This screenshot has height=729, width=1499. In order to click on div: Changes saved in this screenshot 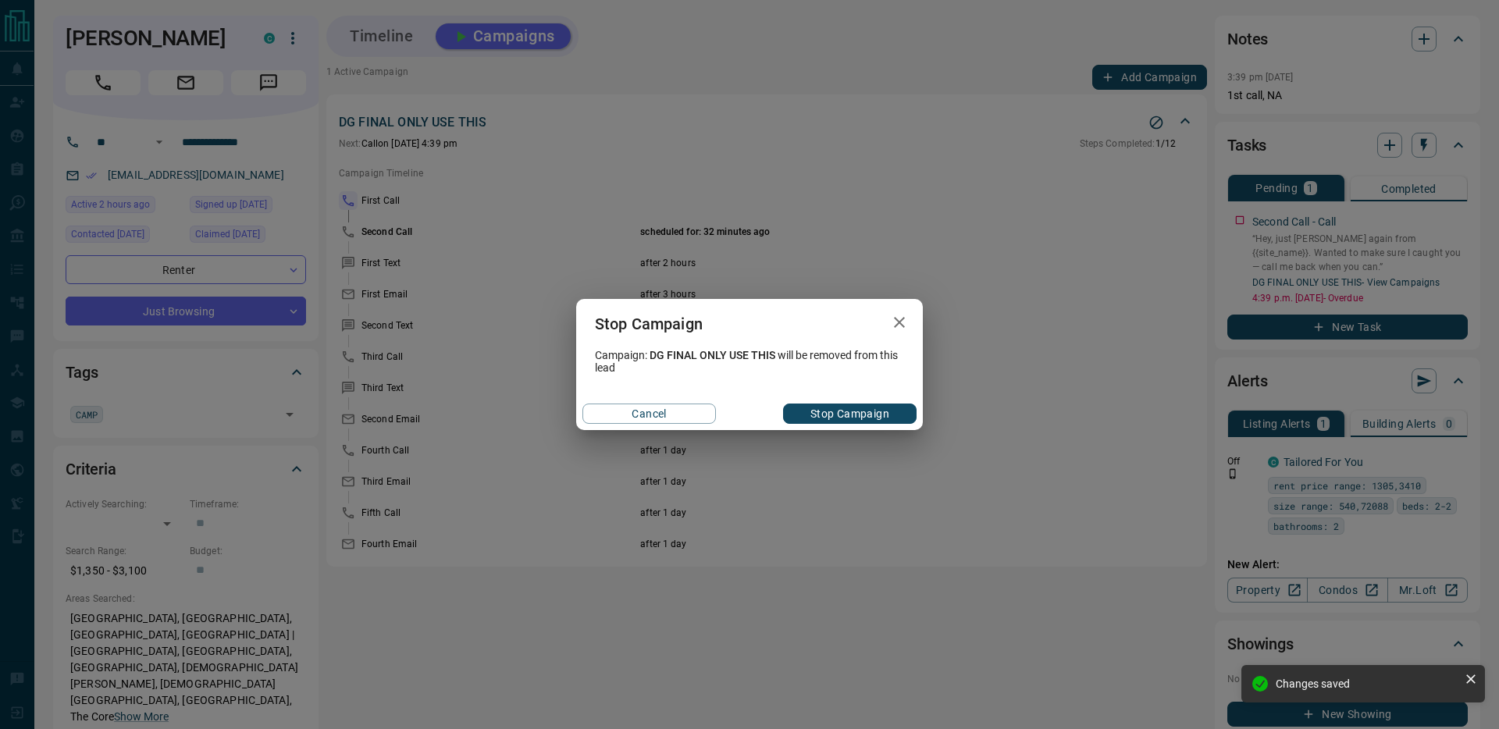, I will do `click(1367, 684)`.